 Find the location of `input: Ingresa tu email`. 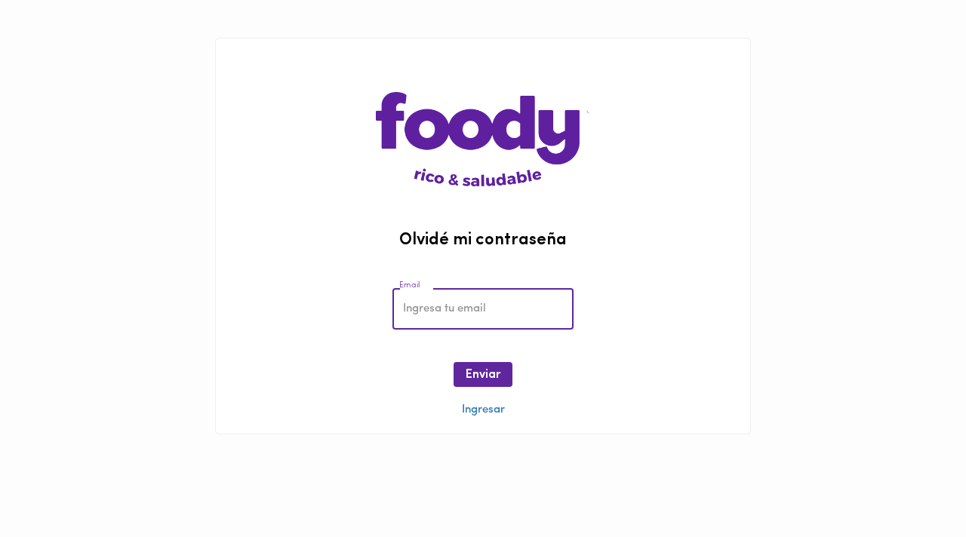

input: Ingresa tu email is located at coordinates (483, 309).